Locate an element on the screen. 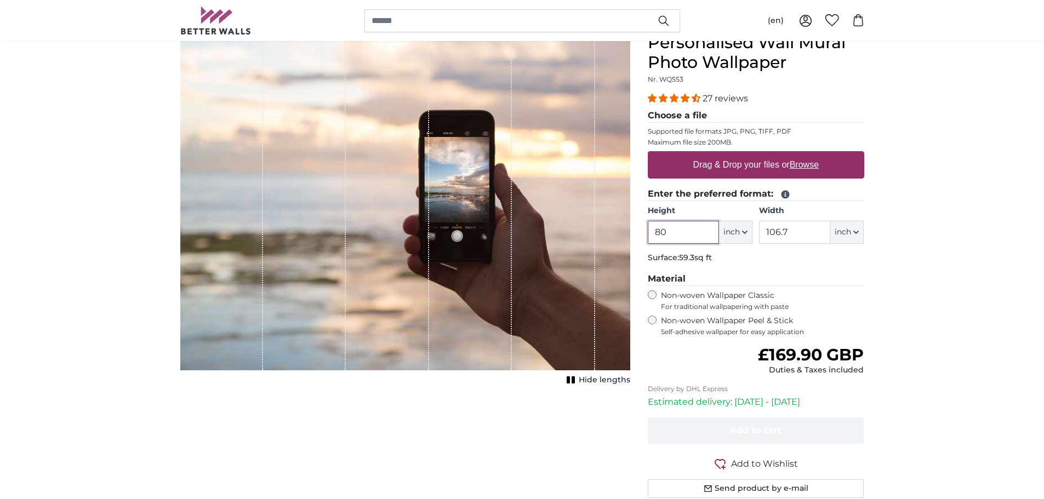 The height and width of the screenshot is (499, 1044). label: Non-woven Wallpaper Classic is located at coordinates (762, 301).